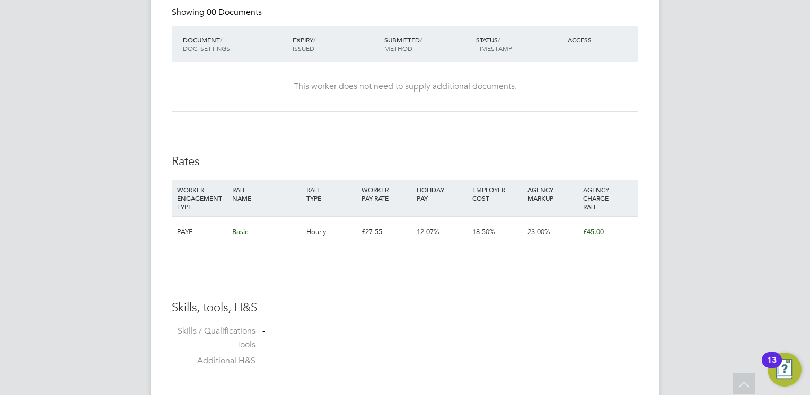  What do you see at coordinates (405, 86) in the screenshot?
I see `div: This worker does not need to supply additional documents.` at bounding box center [405, 86].